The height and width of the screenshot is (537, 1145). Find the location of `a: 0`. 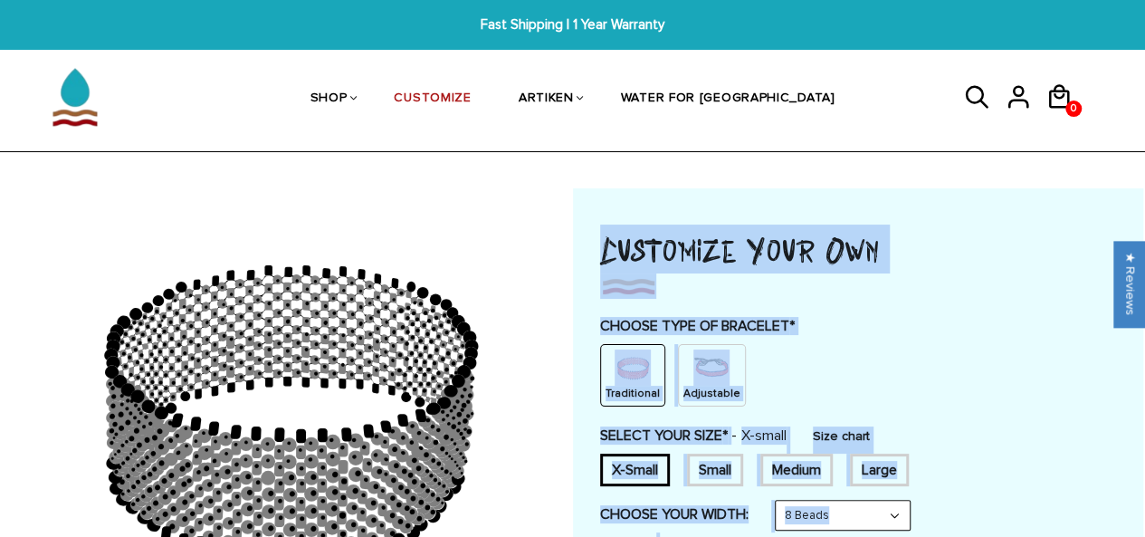

a: 0 is located at coordinates (1065, 117).